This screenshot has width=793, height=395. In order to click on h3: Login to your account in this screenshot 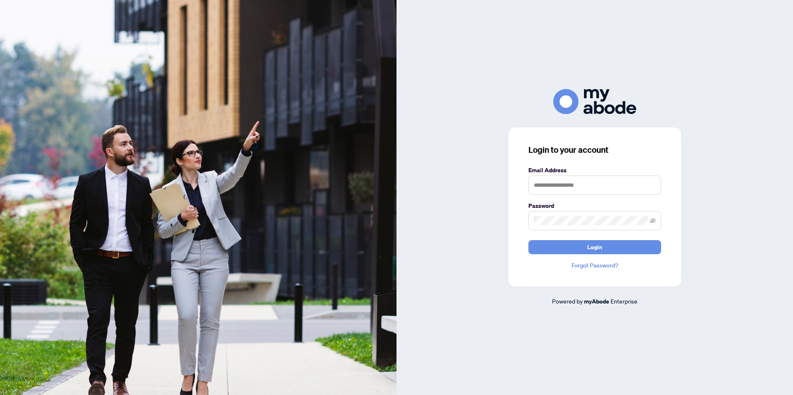, I will do `click(594, 150)`.